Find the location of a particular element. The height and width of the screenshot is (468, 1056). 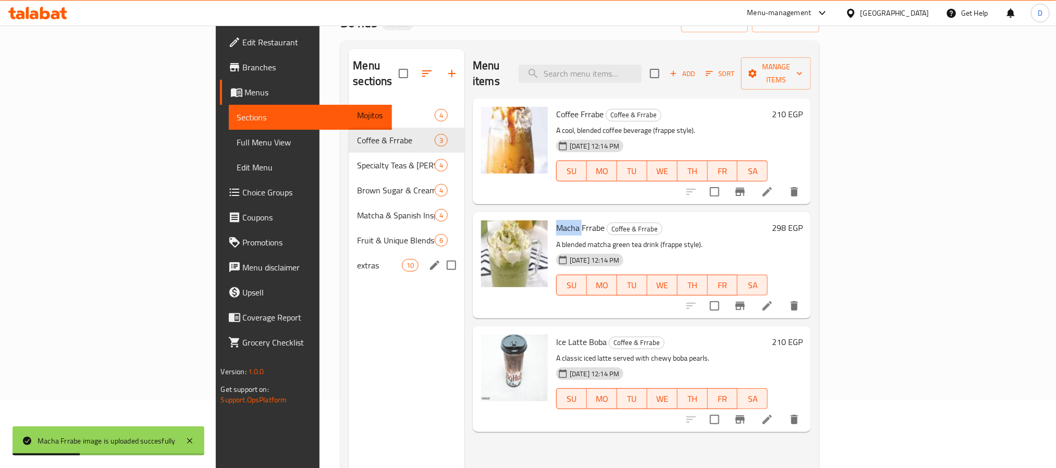

span: Add item is located at coordinates (683, 74).